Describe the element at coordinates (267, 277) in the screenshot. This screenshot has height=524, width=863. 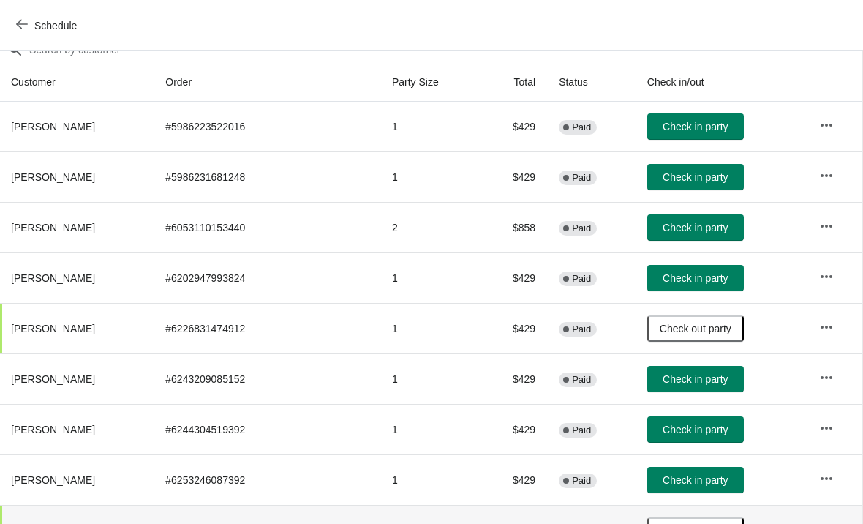
I see `td: # 6202947993824` at that location.